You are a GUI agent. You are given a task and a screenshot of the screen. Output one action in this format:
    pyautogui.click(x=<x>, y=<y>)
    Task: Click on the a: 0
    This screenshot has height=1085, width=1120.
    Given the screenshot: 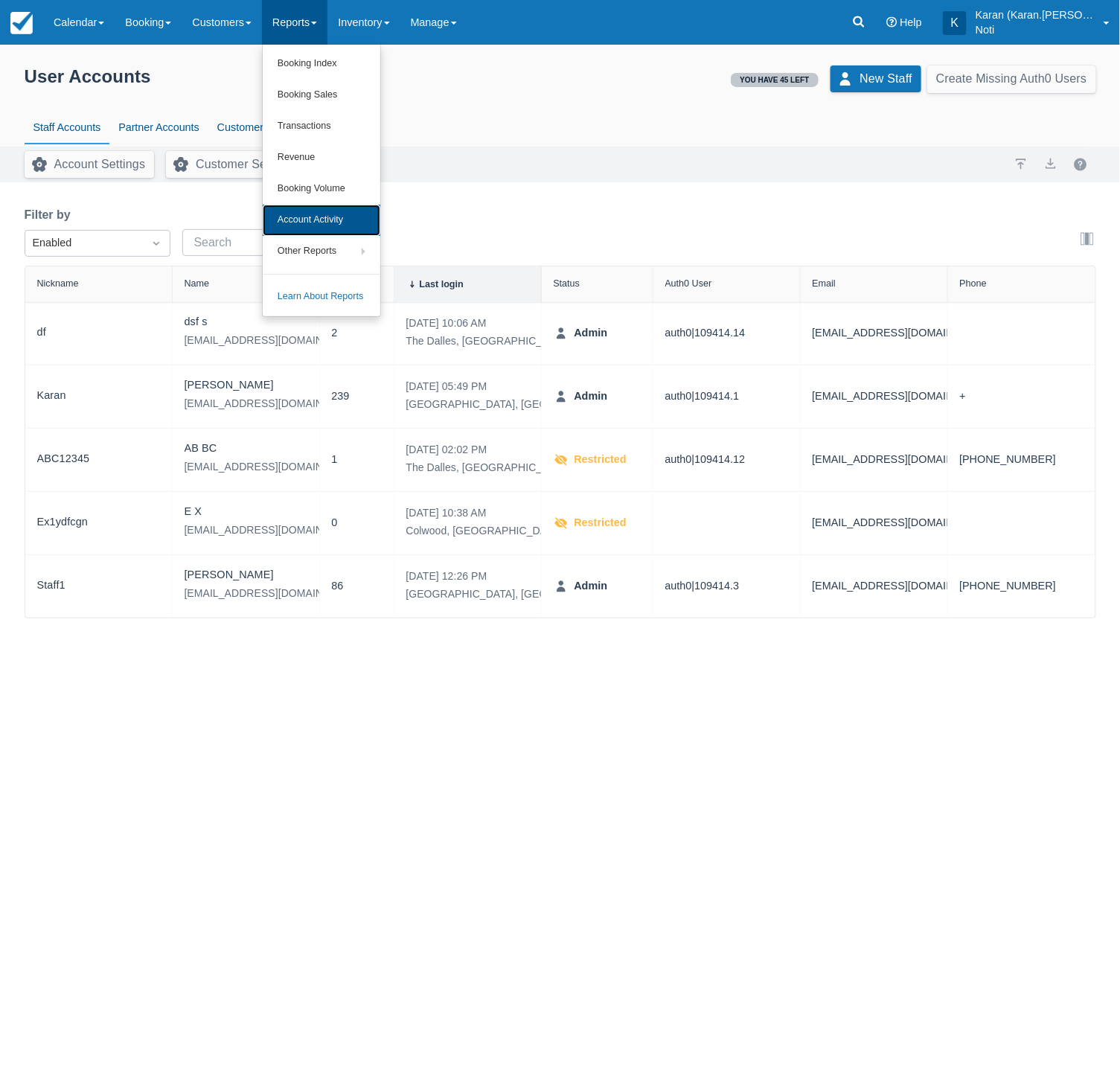 What is the action you would take?
    pyautogui.click(x=335, y=523)
    